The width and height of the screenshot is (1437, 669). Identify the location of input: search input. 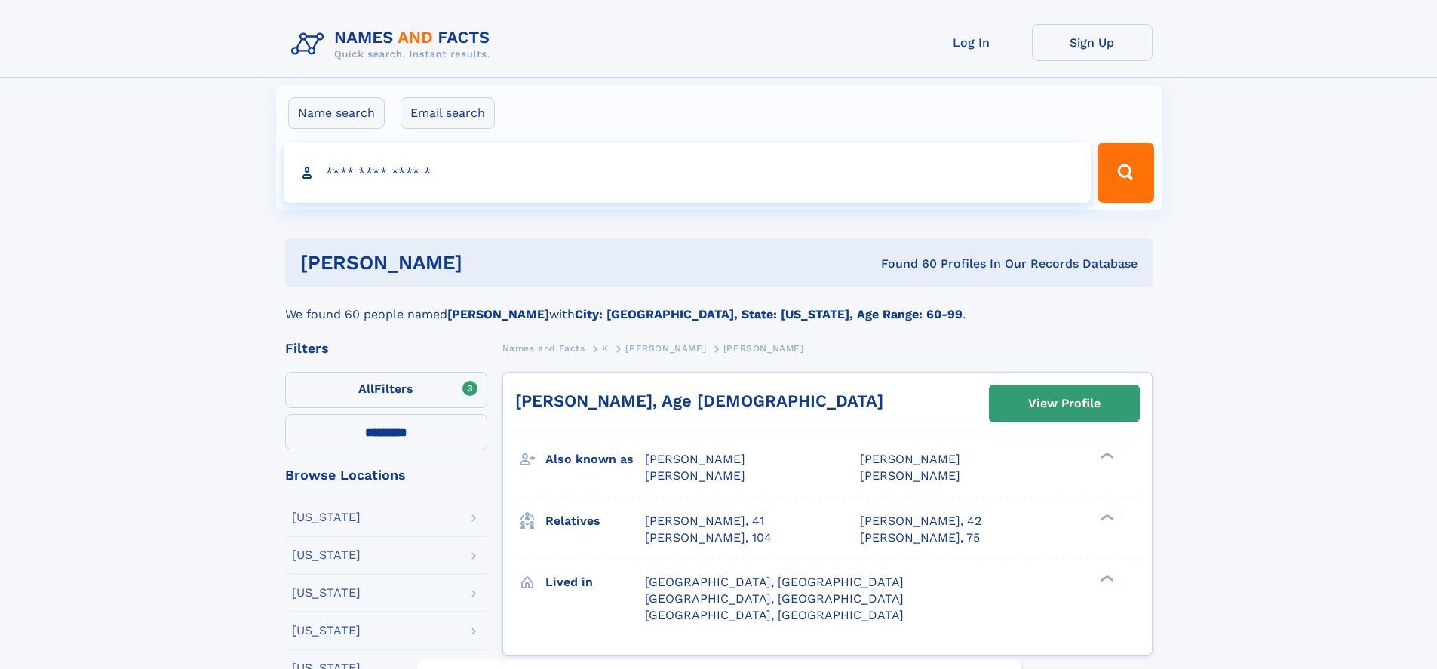
(687, 173).